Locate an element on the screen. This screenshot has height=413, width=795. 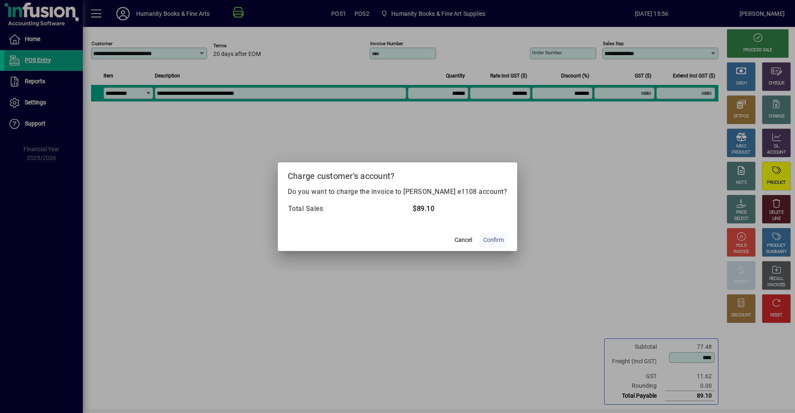
span: Cancel is located at coordinates (463, 240).